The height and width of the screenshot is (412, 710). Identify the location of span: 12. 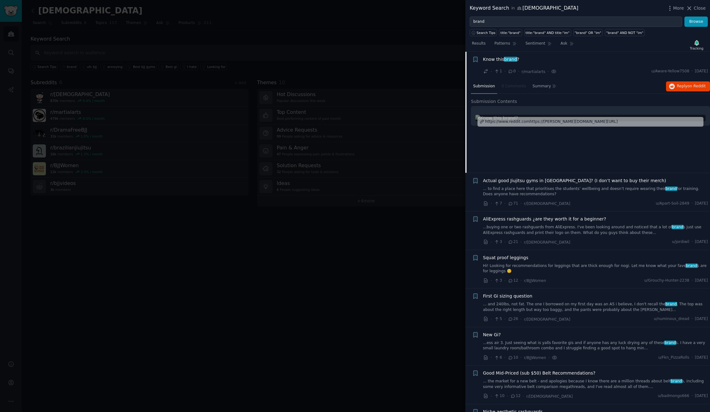
(512, 281).